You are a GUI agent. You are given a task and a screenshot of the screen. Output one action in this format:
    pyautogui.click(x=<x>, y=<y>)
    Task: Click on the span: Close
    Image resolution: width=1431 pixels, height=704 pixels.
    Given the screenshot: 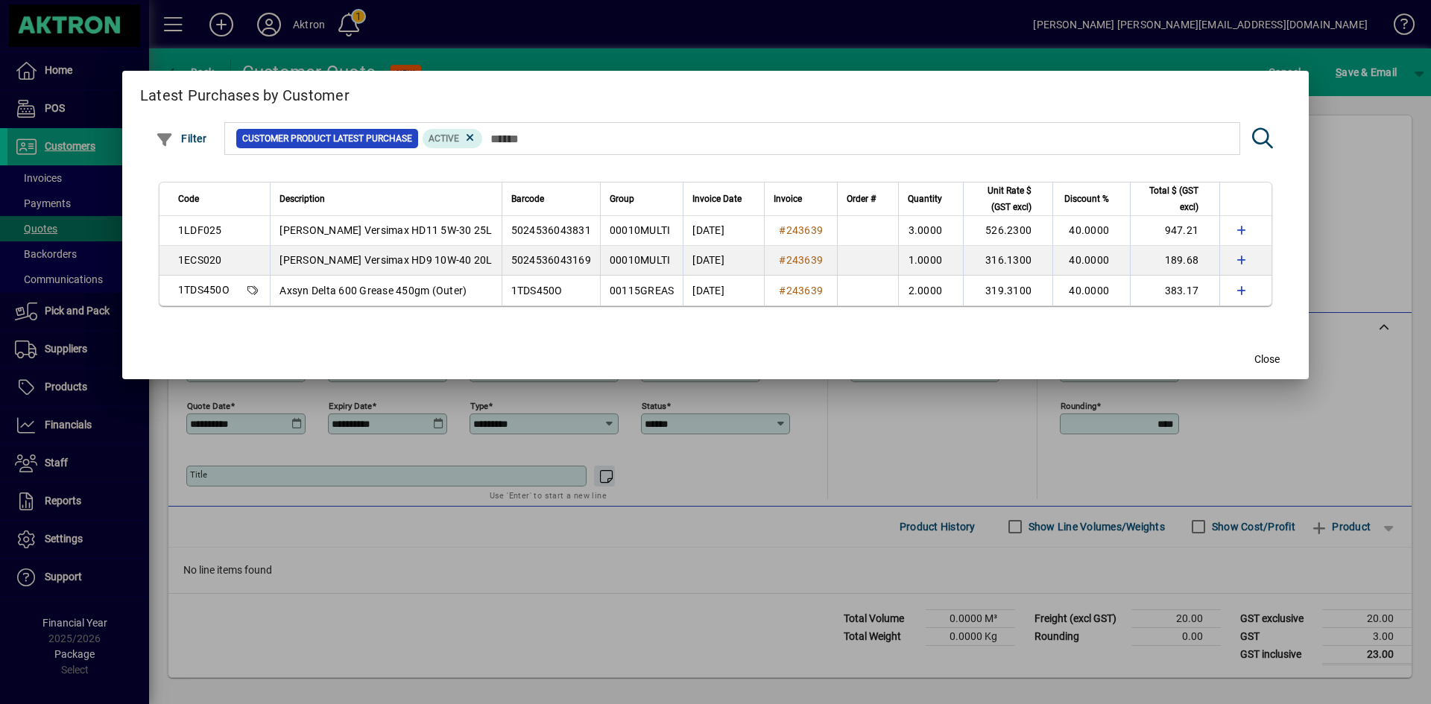 What is the action you would take?
    pyautogui.click(x=1267, y=359)
    